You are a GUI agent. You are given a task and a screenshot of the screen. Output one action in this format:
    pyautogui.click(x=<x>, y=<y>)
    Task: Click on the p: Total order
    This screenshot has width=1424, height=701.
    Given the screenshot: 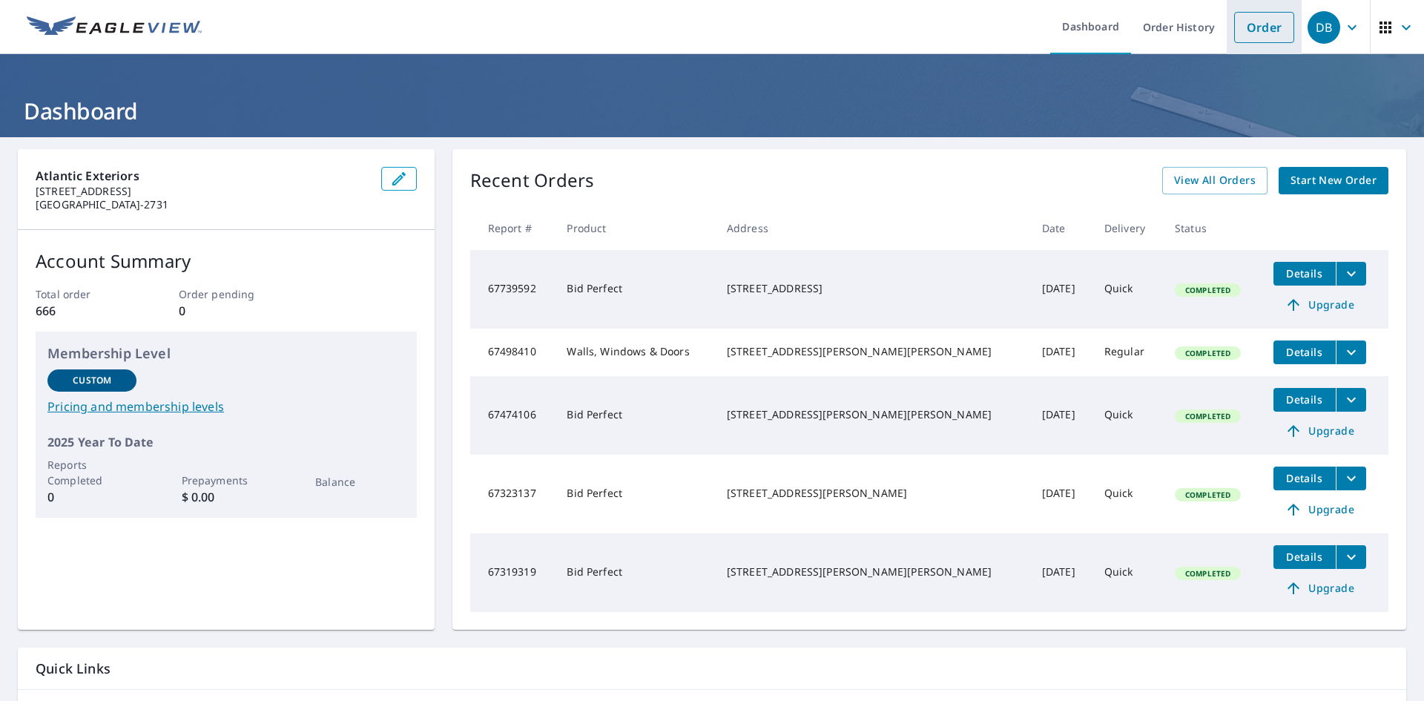 What is the action you would take?
    pyautogui.click(x=83, y=294)
    